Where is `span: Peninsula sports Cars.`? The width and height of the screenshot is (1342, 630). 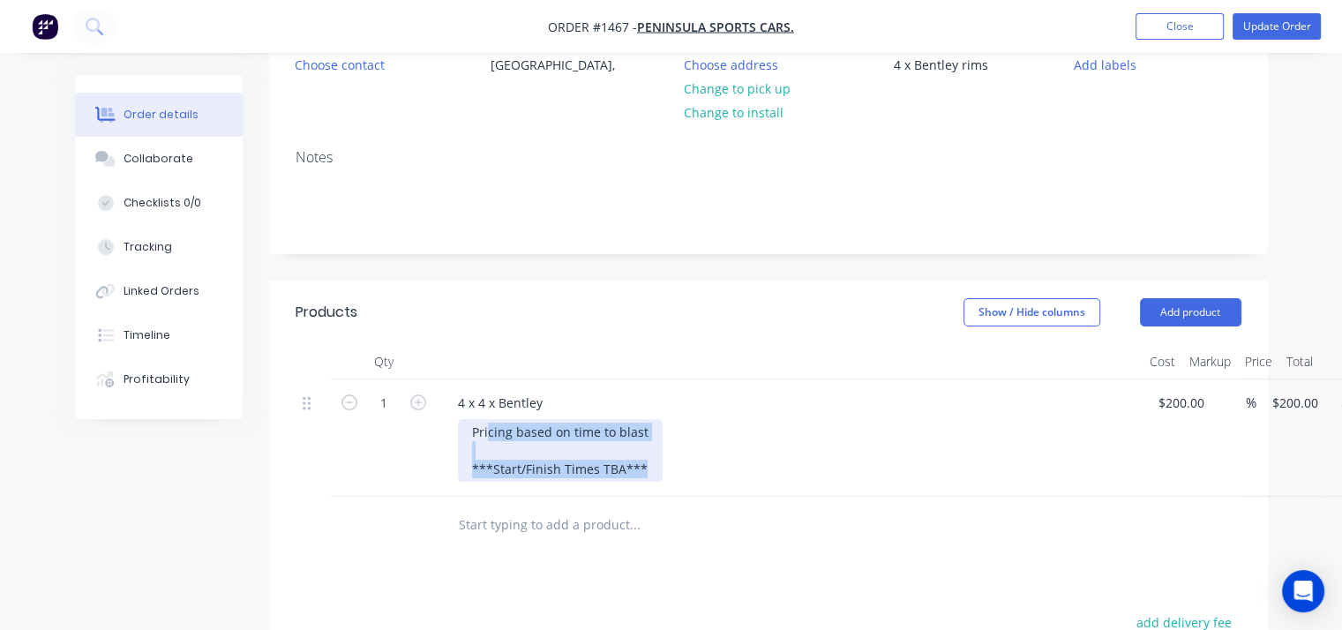 span: Peninsula sports Cars. is located at coordinates (716, 26).